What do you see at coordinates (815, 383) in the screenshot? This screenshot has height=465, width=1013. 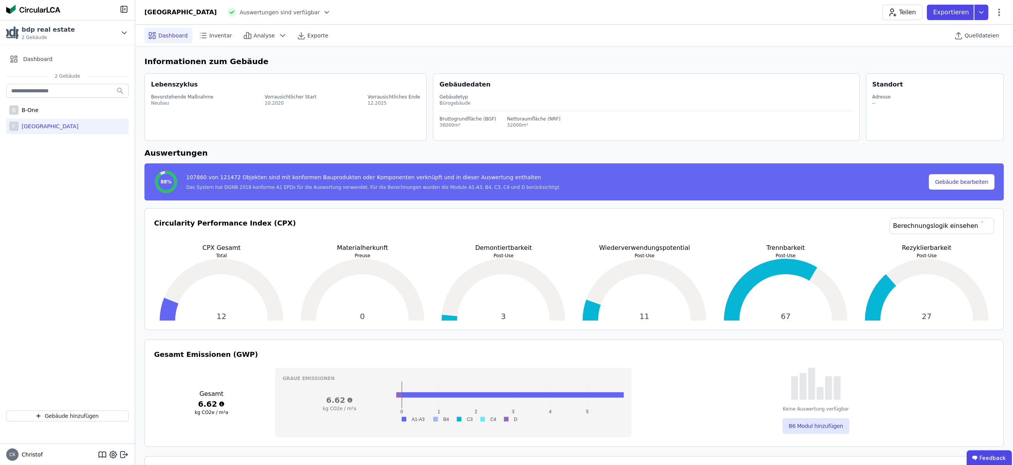 I see `img: empty-state` at bounding box center [815, 383].